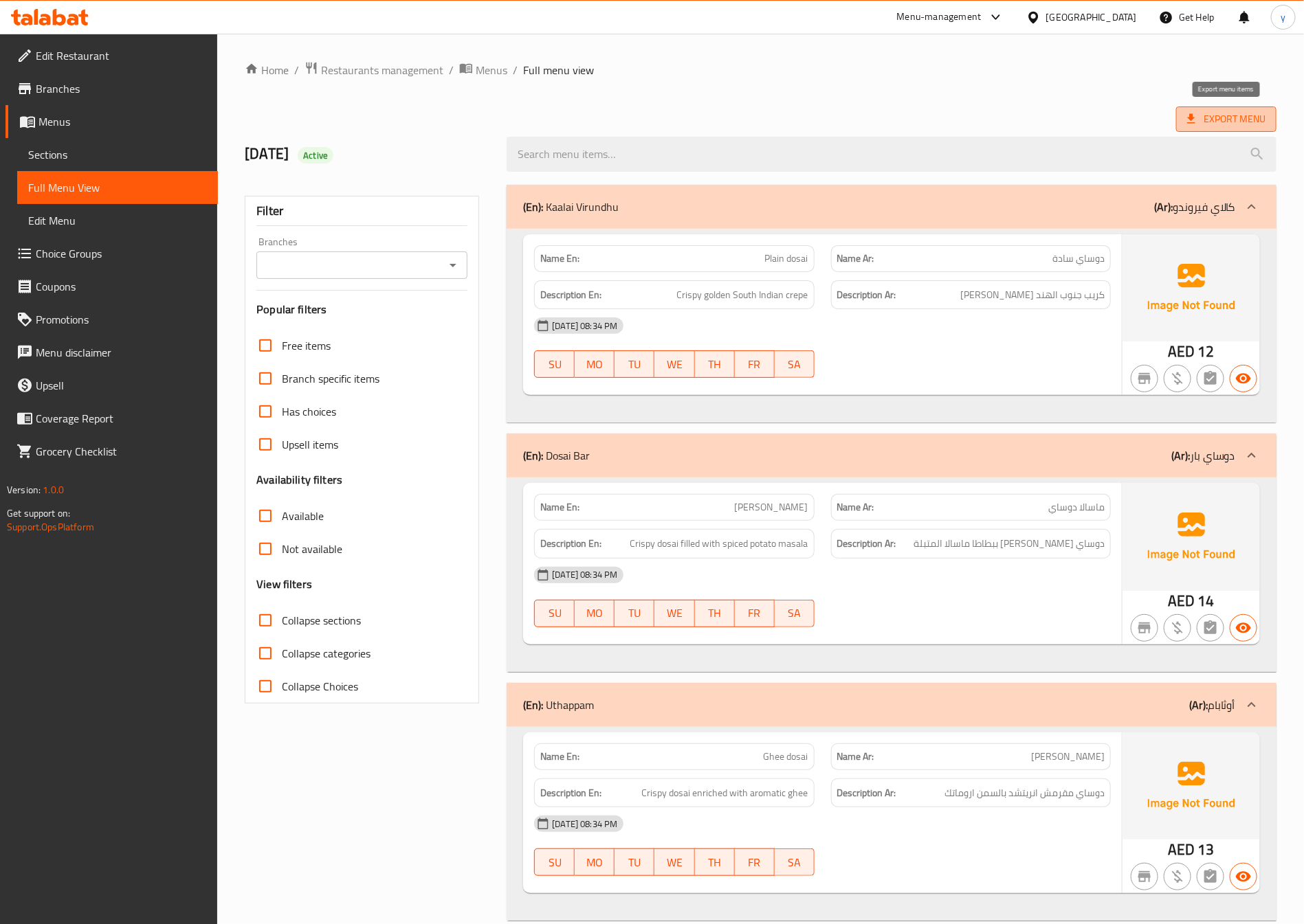 The width and height of the screenshot is (1304, 924). Describe the element at coordinates (786, 258) in the screenshot. I see `span: Plain dosai` at that location.